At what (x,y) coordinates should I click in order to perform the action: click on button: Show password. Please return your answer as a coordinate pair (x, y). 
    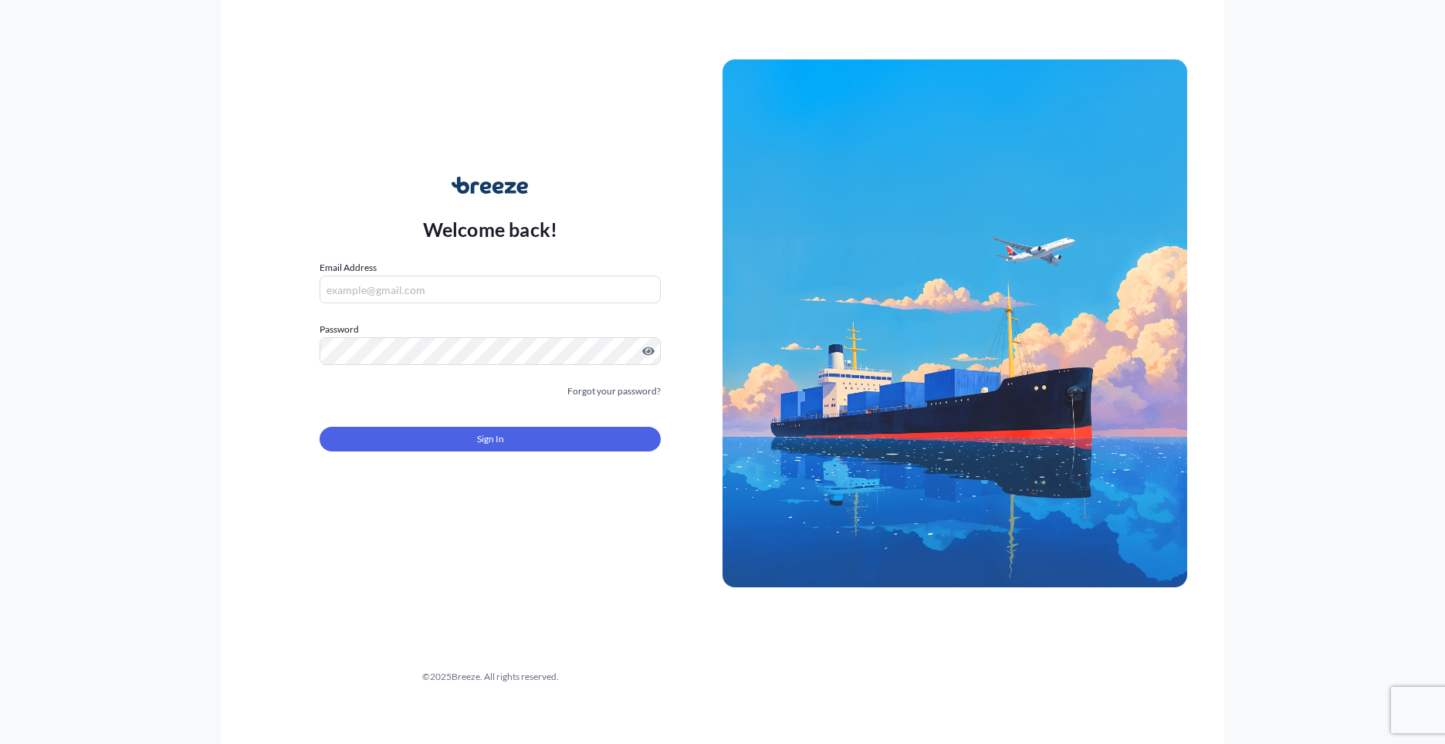
    Looking at the image, I should click on (648, 351).